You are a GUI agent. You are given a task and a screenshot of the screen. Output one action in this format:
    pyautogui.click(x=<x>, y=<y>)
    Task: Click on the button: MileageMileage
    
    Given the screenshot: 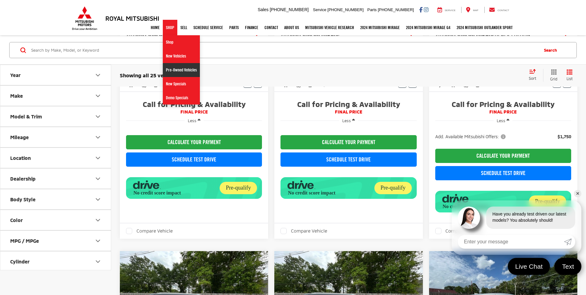 What is the action you would take?
    pyautogui.click(x=56, y=137)
    